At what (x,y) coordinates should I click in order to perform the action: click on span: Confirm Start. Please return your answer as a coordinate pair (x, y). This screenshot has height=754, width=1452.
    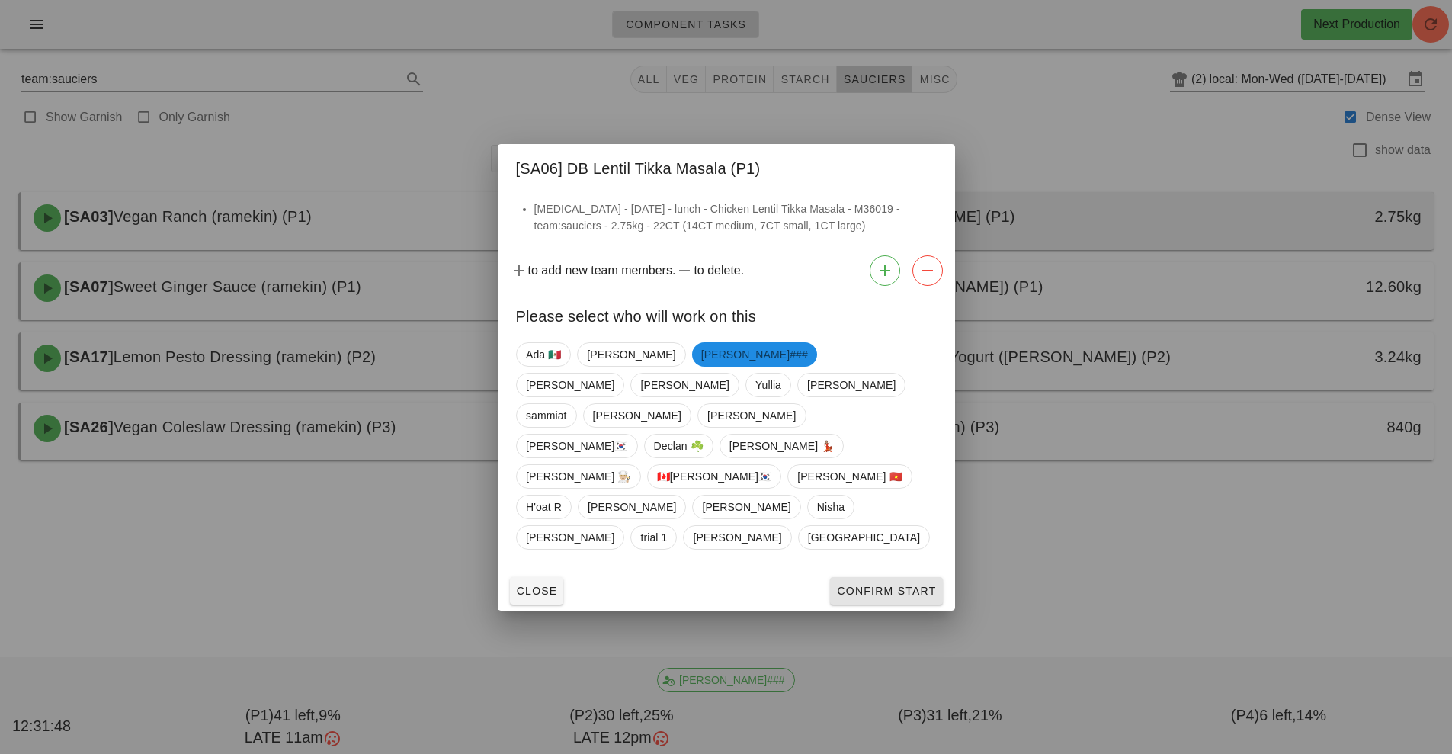
    Looking at the image, I should click on (886, 591).